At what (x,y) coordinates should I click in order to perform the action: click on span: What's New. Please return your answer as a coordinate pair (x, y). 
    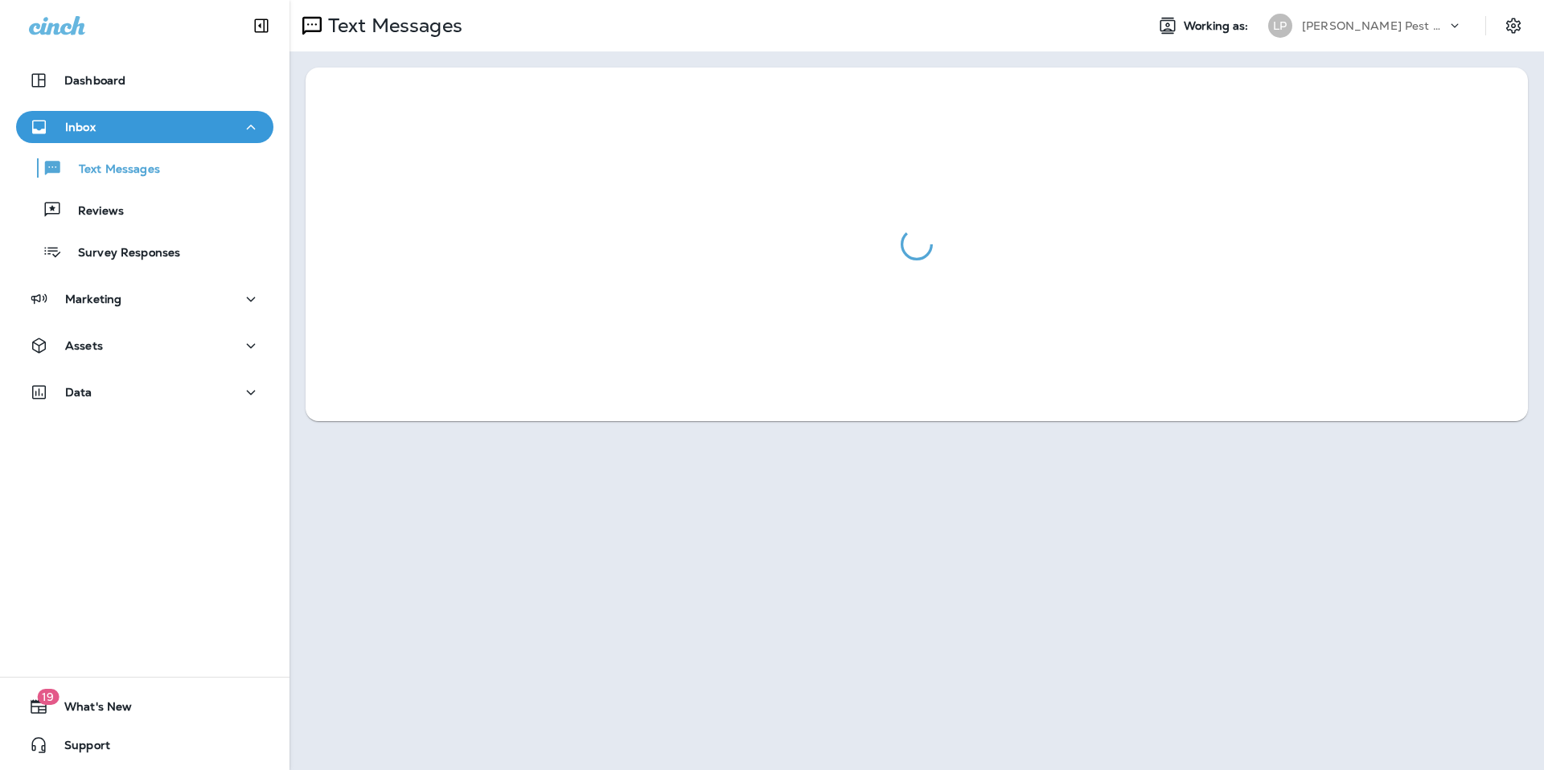
    Looking at the image, I should click on (90, 710).